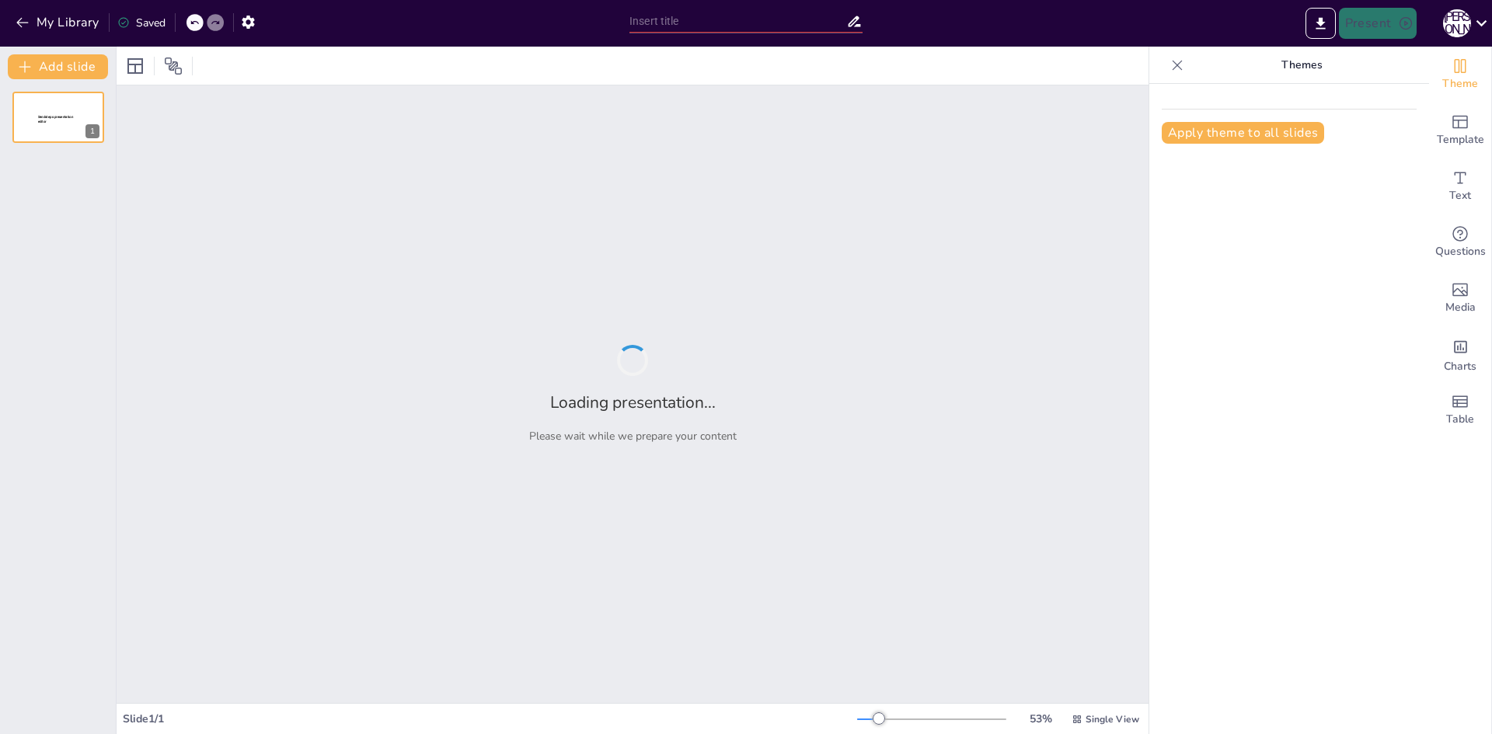 Image resolution: width=1492 pixels, height=734 pixels. What do you see at coordinates (1040, 719) in the screenshot?
I see `div: 53 %` at bounding box center [1040, 719].